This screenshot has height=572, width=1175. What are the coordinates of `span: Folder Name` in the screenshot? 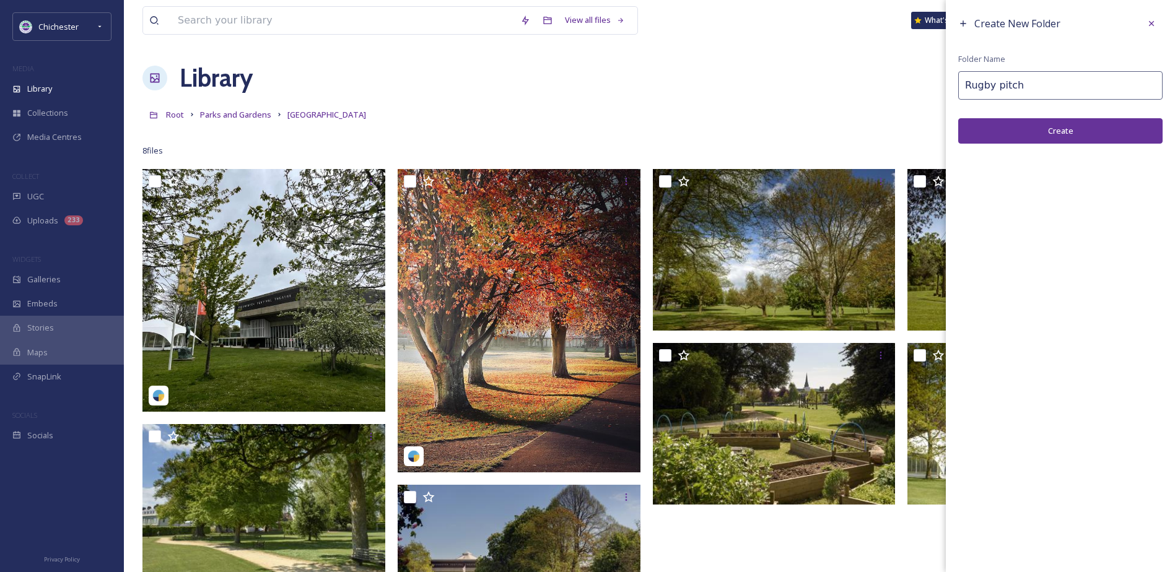 It's located at (982, 59).